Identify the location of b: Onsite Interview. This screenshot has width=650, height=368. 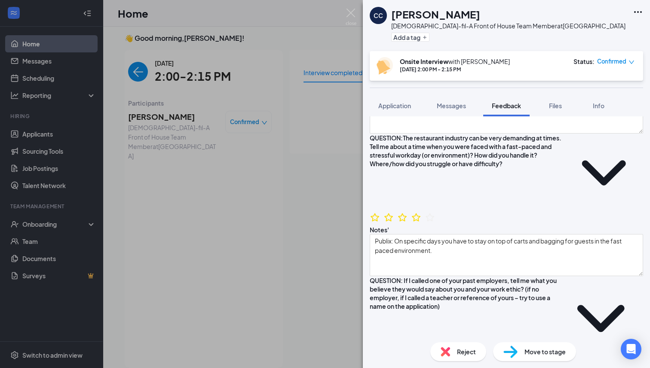
(424, 61).